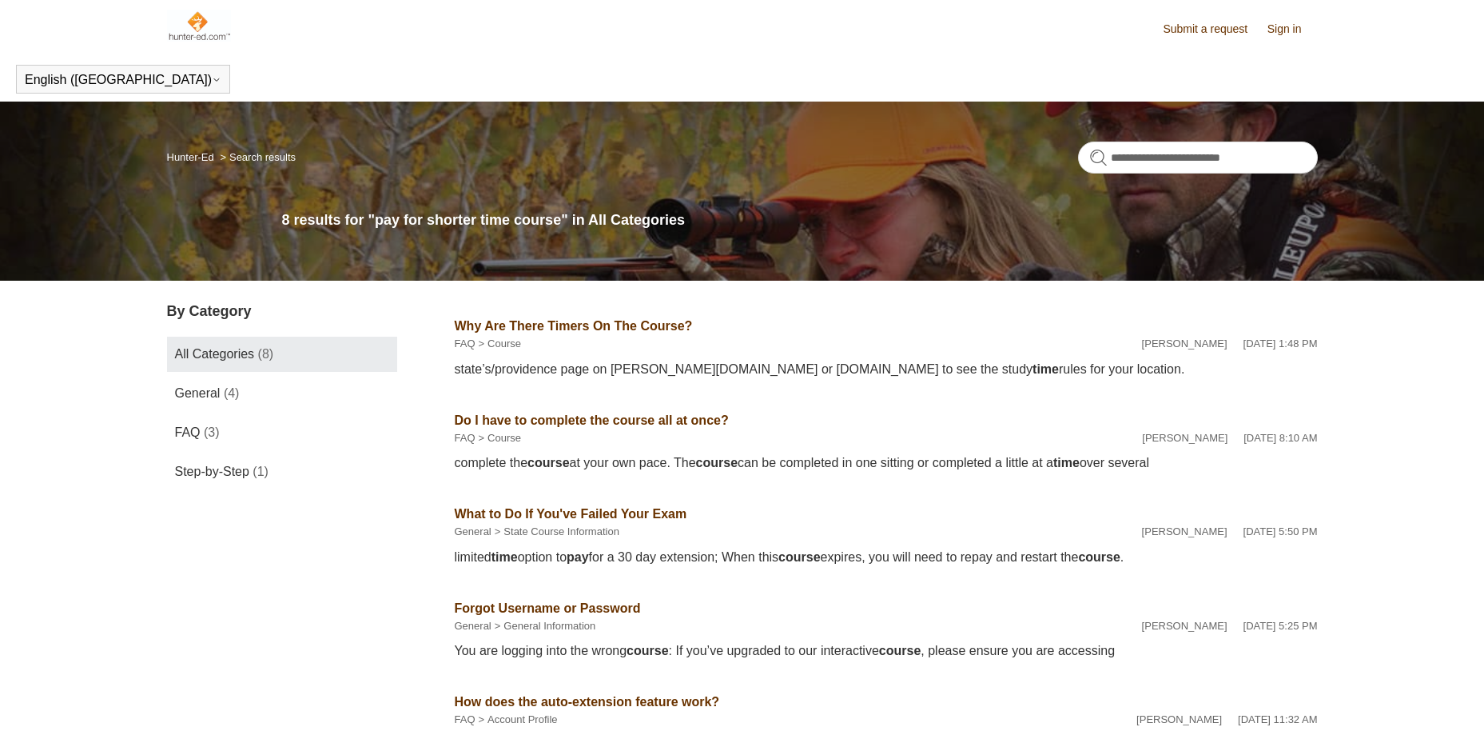 This screenshot has height=739, width=1484. Describe the element at coordinates (555, 531) in the screenshot. I see `li: State Course Information` at that location.